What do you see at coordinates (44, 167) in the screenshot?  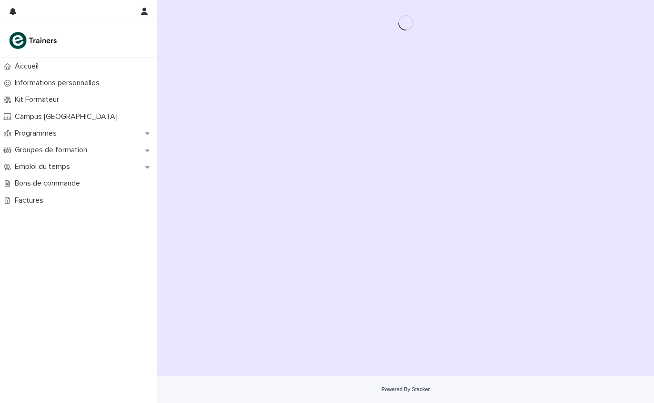 I see `p: Emploi du temps` at bounding box center [44, 167].